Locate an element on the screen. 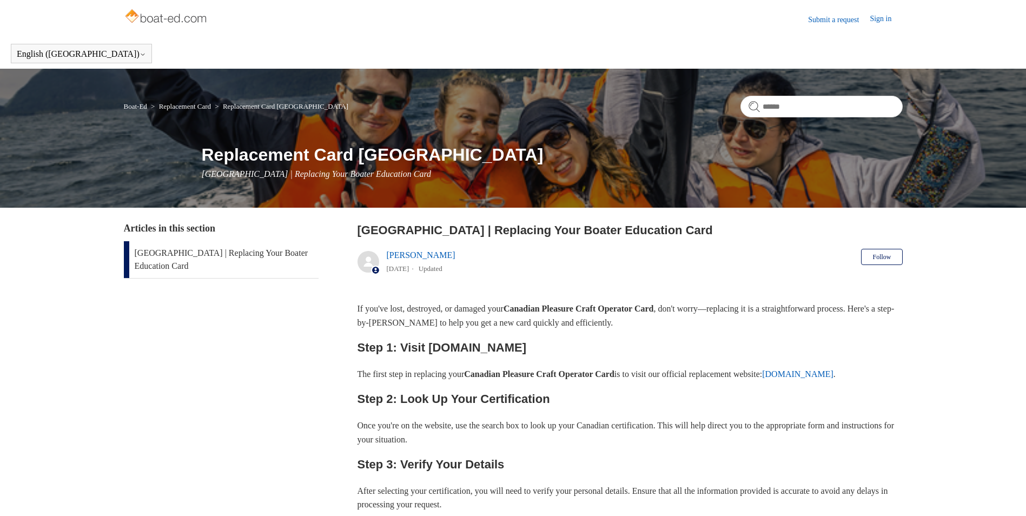  p: The first step in replacing your is to visit our official replacement website: . is located at coordinates (630, 374).